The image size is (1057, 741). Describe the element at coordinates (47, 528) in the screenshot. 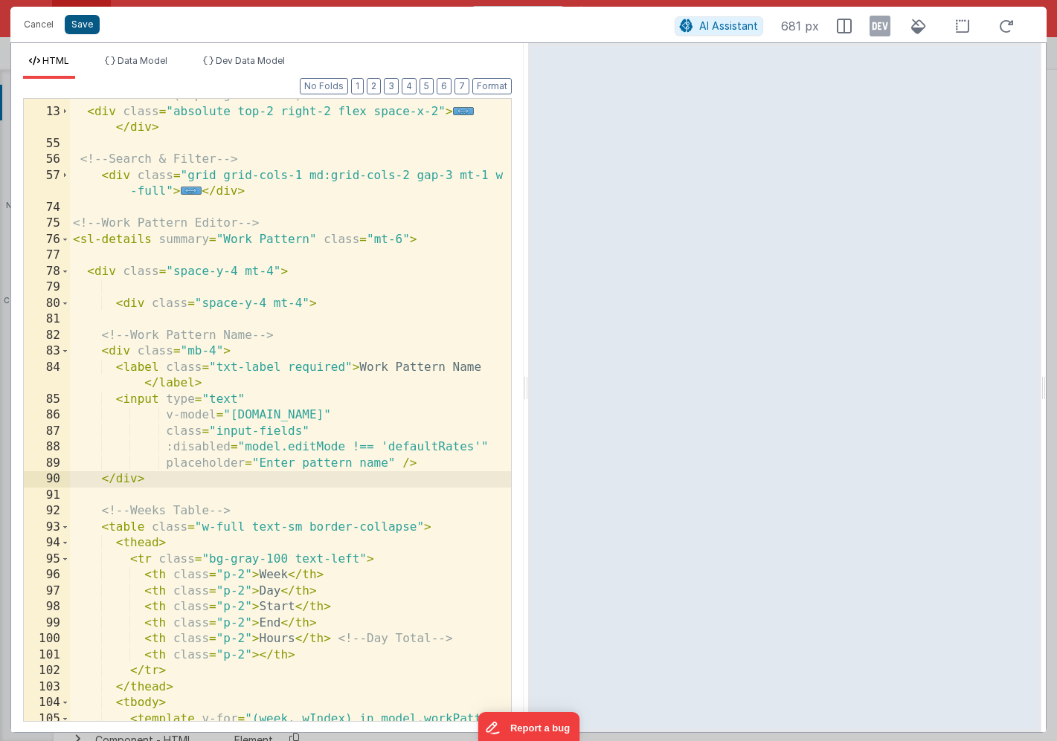

I see `div: 93` at that location.